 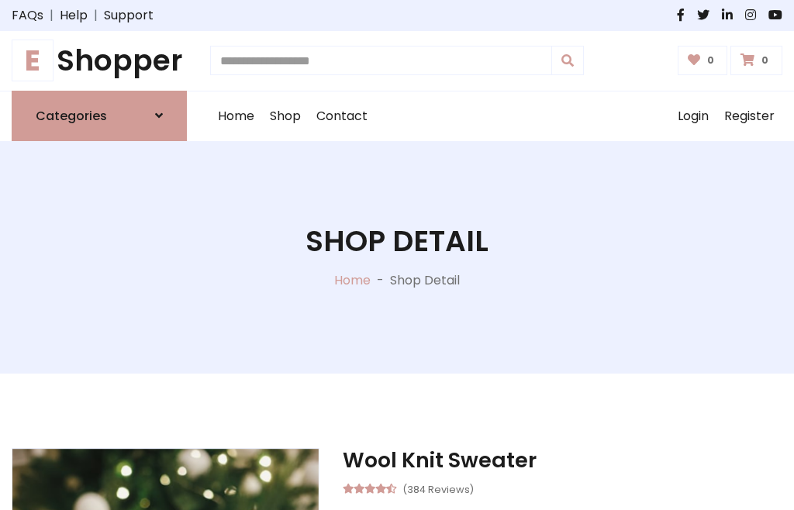 What do you see at coordinates (562, 461) in the screenshot?
I see `h3: Wool Knit Sweater` at bounding box center [562, 461].